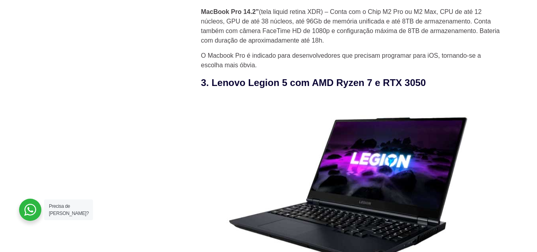  Describe the element at coordinates (352, 26) in the screenshot. I see `p: (tela liquid retina XDR) – Conta com o Chip M2 Pro ou M2 Max, CPU de até 12 núcleos, GPU de até 3...` at that location.